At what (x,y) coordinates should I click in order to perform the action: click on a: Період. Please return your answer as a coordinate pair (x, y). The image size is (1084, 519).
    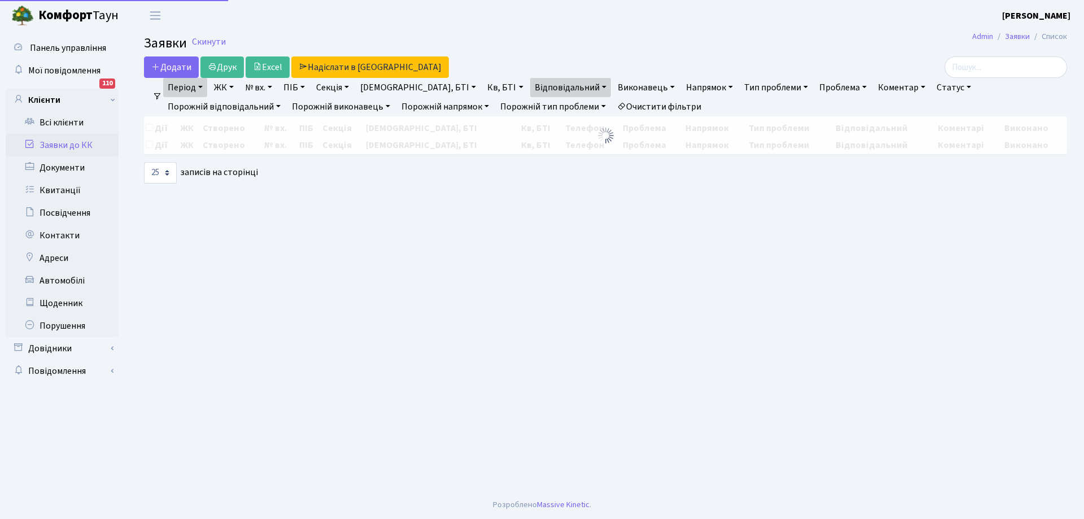
    Looking at the image, I should click on (185, 88).